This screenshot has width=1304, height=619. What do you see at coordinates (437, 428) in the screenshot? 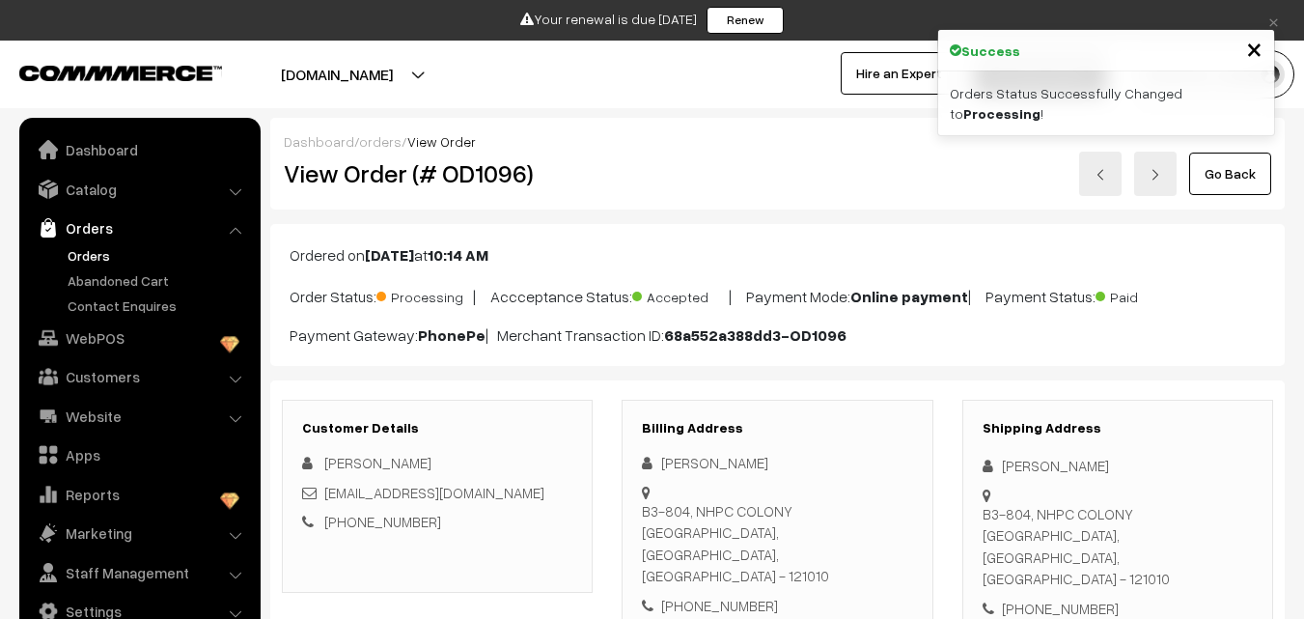
I see `h3: Customer Details` at bounding box center [437, 428].